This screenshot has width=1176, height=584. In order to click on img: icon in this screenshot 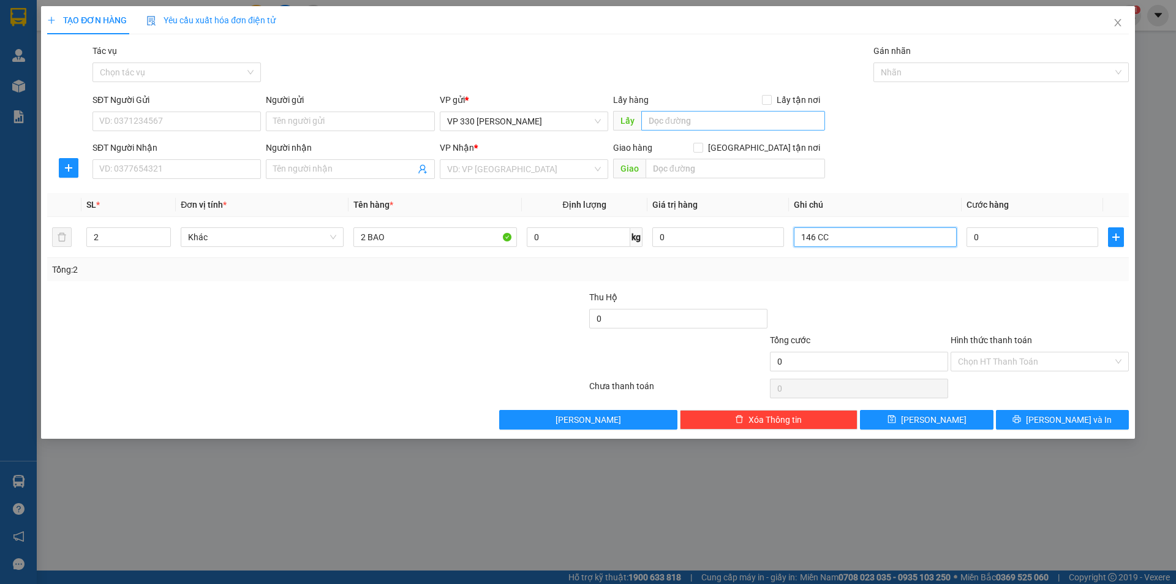, I will do `click(151, 21)`.